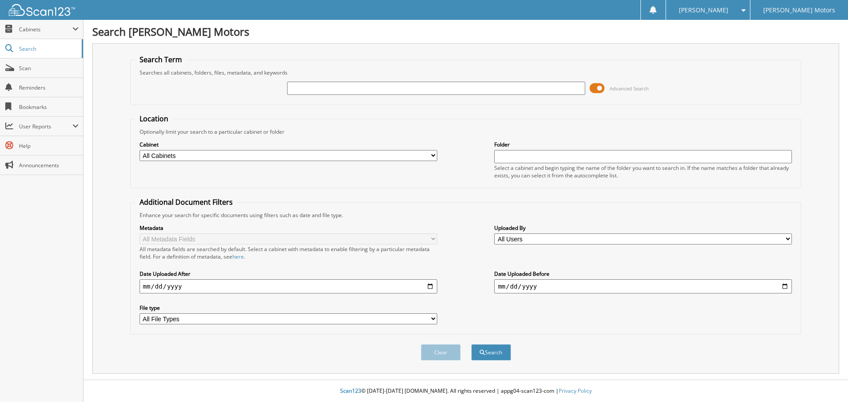  What do you see at coordinates (49, 107) in the screenshot?
I see `span: Bookmarks` at bounding box center [49, 107].